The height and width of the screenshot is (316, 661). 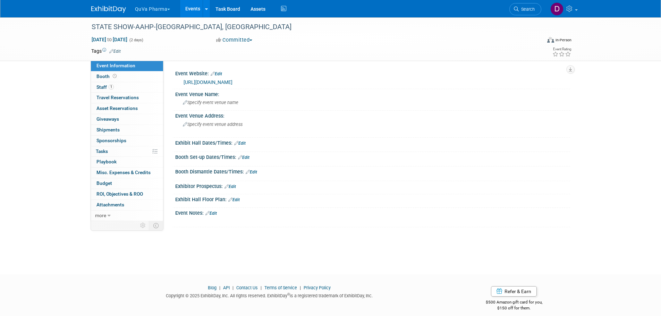 What do you see at coordinates (525, 9) in the screenshot?
I see `a: Search` at bounding box center [525, 9].